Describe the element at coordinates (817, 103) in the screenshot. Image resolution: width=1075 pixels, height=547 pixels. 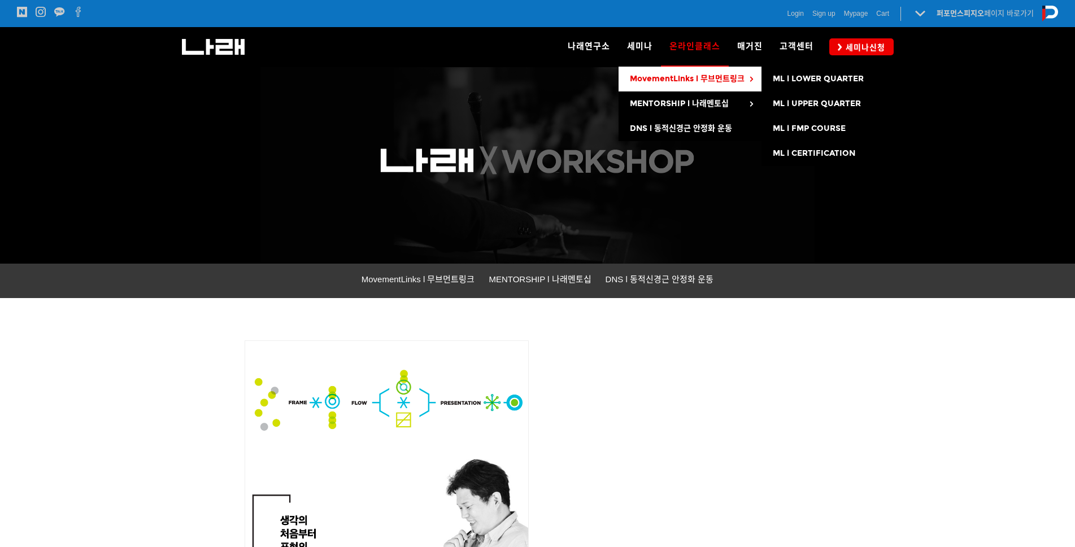
I see `span: ML l UPPER QUARTER` at that location.